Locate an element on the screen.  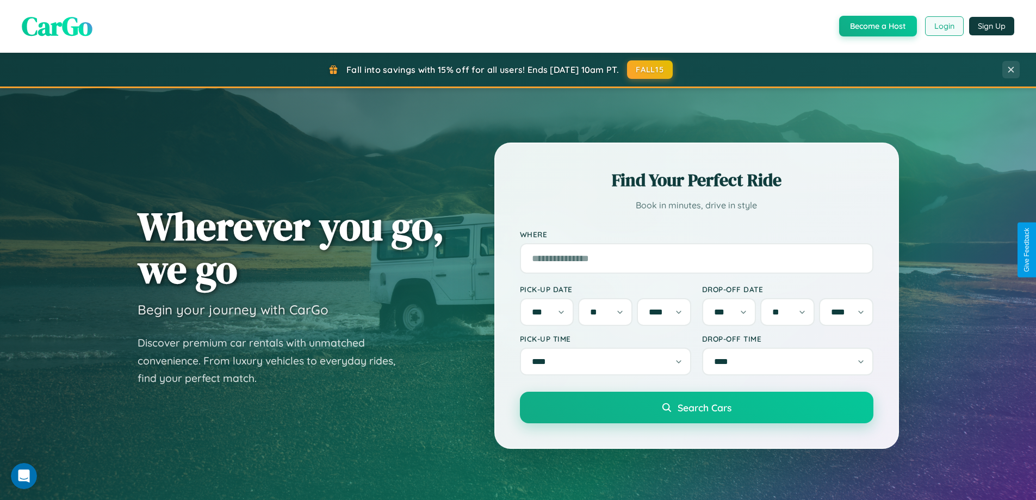
p: Discover premium car rentals with unmatched convenience. From luxury vehicles to everyday rides, ... is located at coordinates (274, 361).